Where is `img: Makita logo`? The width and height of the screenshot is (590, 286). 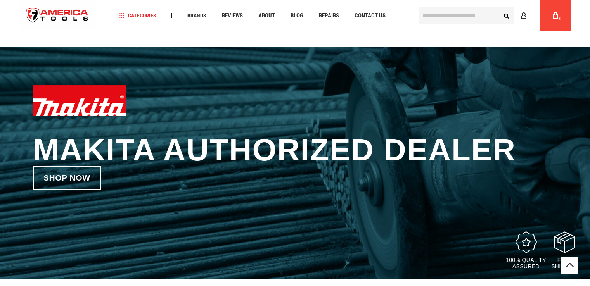 img: Makita logo is located at coordinates (80, 101).